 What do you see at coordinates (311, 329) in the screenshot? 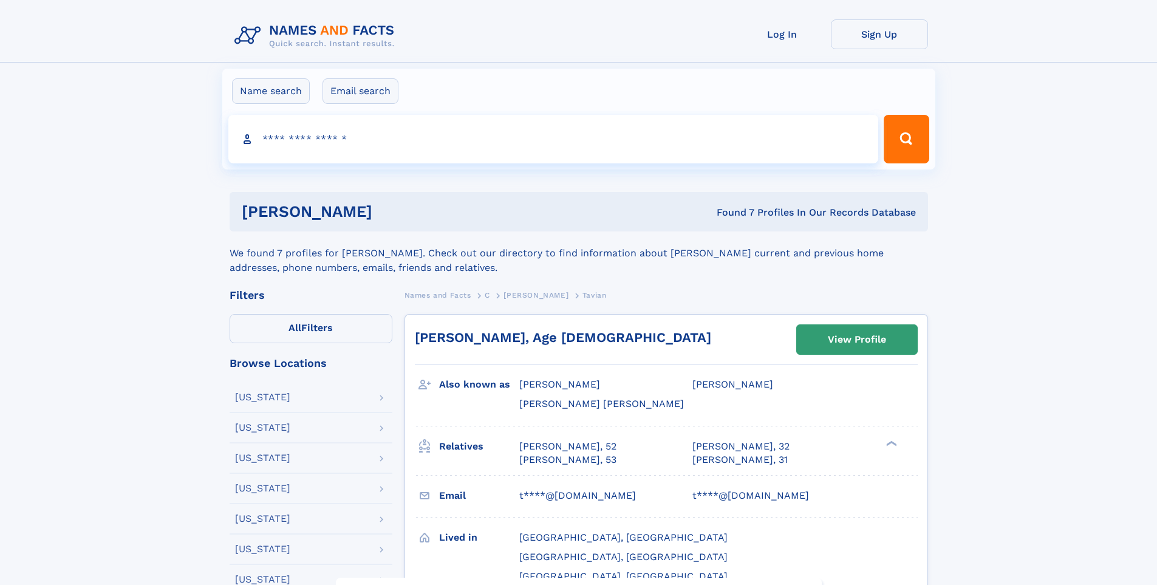
I see `label: Filters` at bounding box center [311, 329].